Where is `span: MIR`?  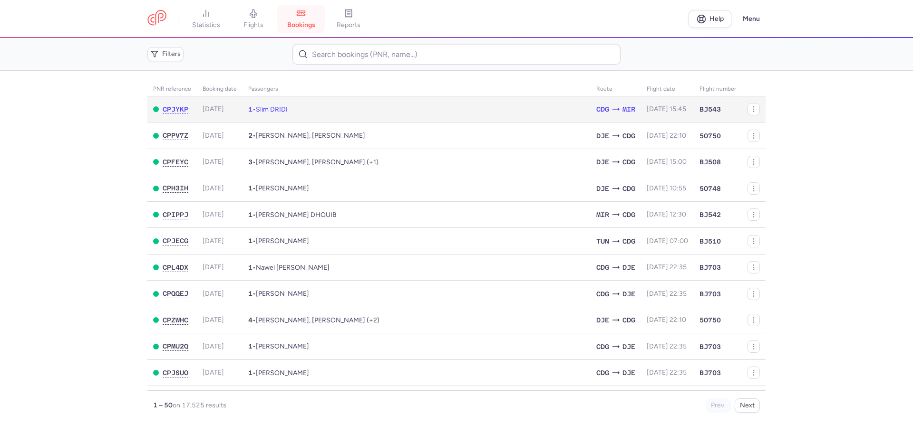
span: MIR is located at coordinates (628, 109).